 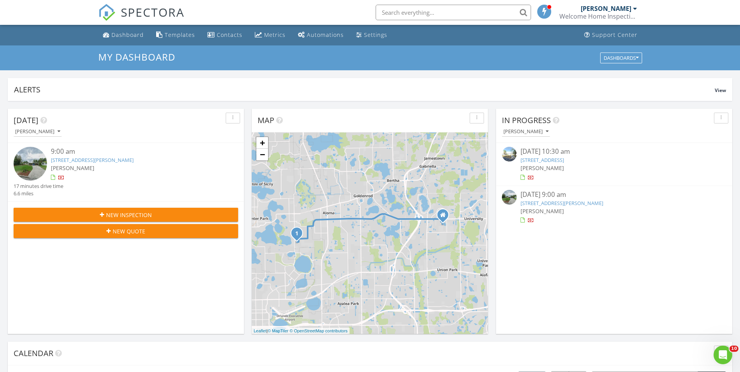 What do you see at coordinates (175, 35) in the screenshot?
I see `a: Templates` at bounding box center [175, 35].